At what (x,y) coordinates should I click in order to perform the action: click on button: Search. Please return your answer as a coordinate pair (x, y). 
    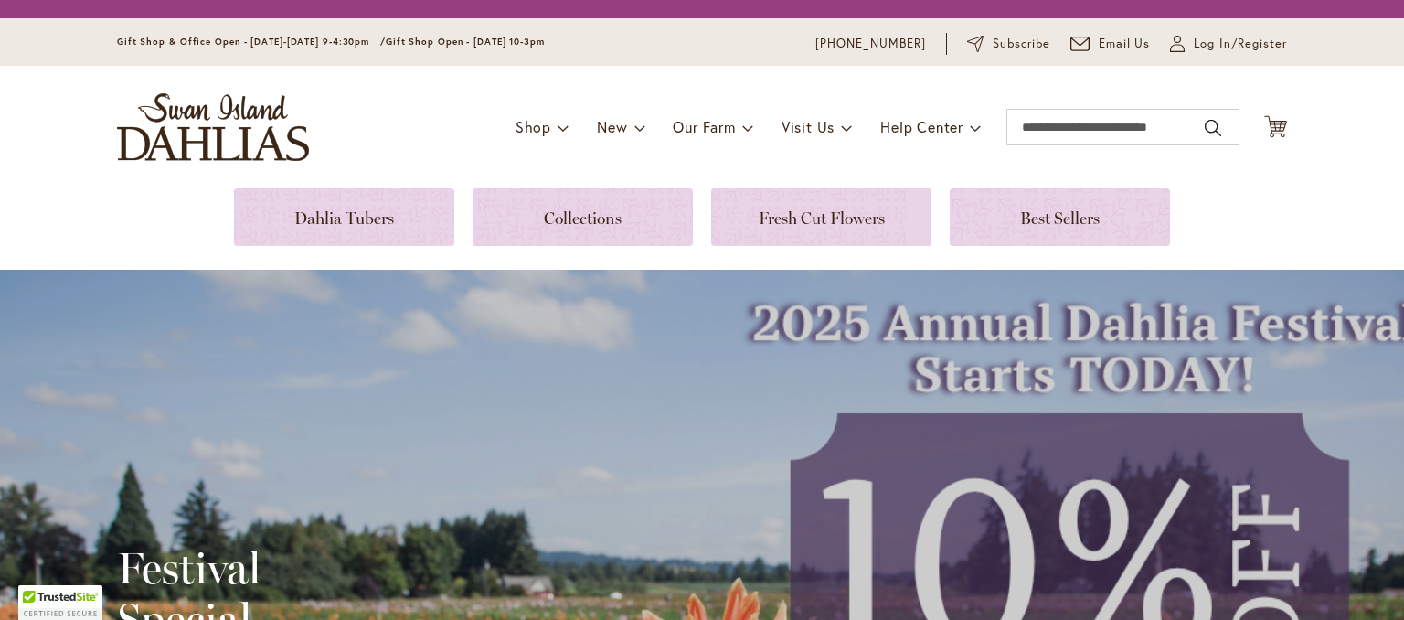
    Looking at the image, I should click on (1213, 128).